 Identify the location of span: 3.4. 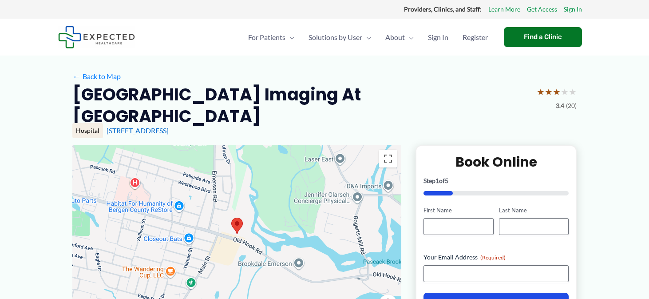
(560, 106).